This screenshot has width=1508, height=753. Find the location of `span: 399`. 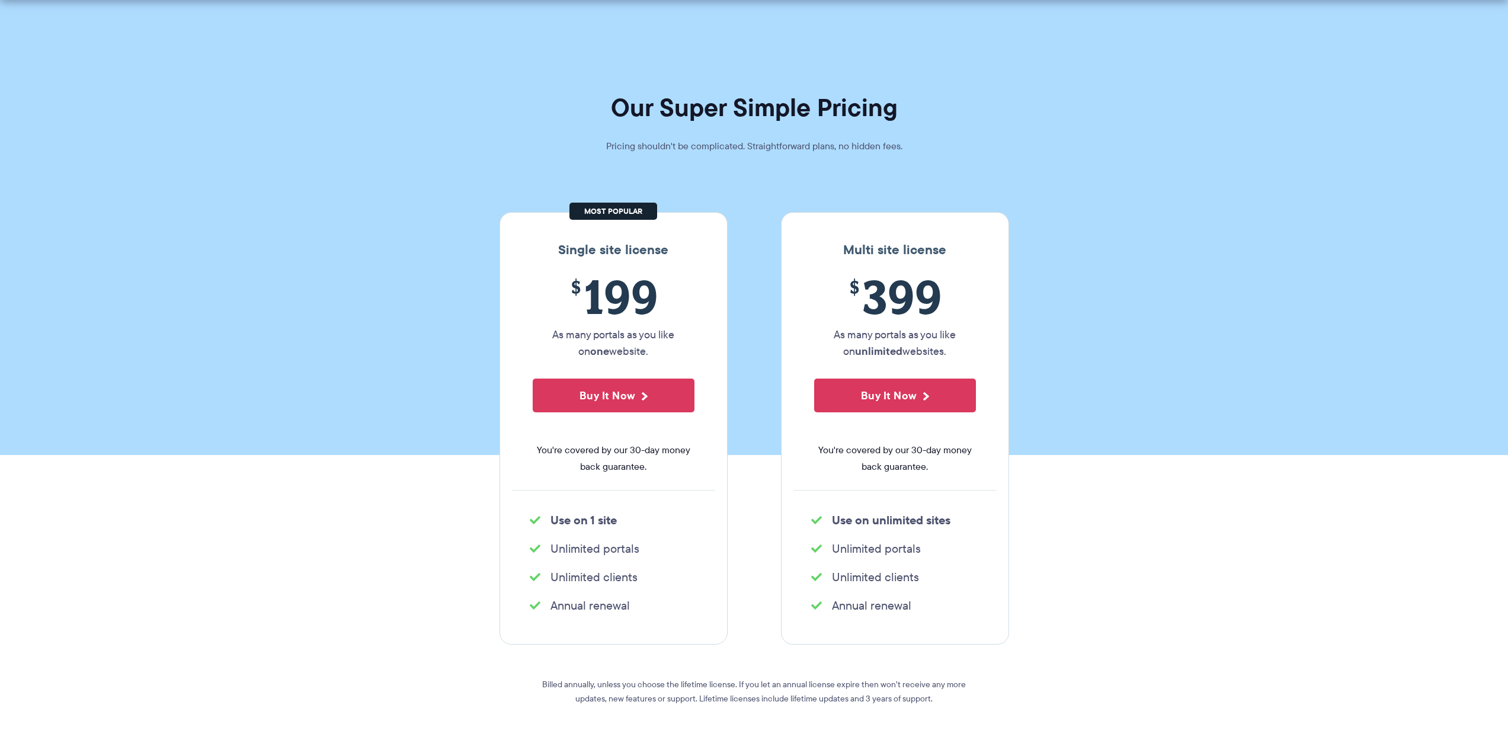

span: 399 is located at coordinates (895, 296).